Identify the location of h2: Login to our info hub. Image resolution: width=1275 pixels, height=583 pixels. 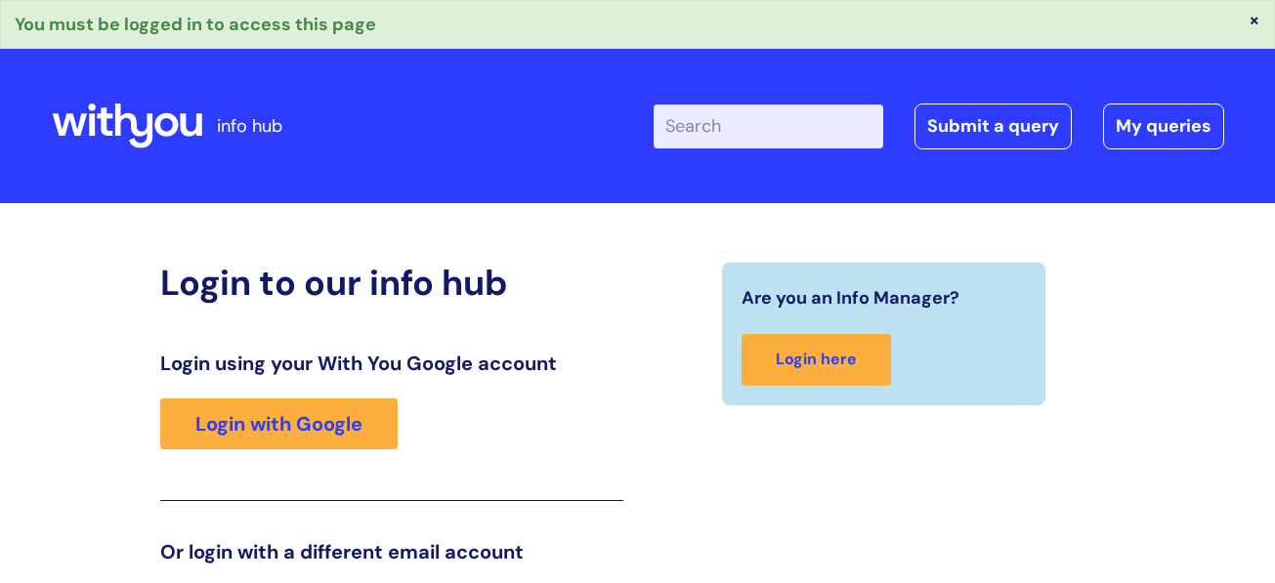
(392, 282).